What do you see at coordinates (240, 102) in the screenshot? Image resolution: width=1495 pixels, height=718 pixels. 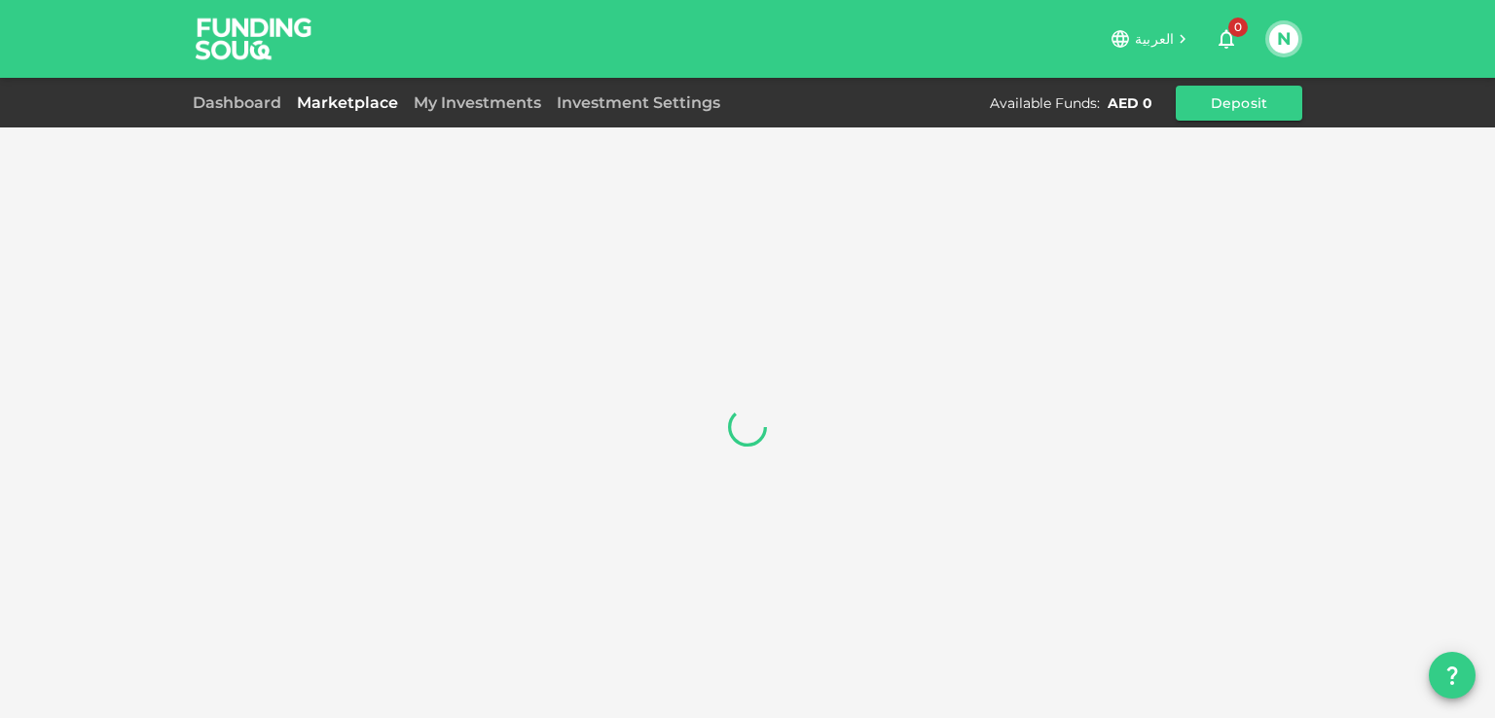 I see `a: Dashboard` at bounding box center [240, 102].